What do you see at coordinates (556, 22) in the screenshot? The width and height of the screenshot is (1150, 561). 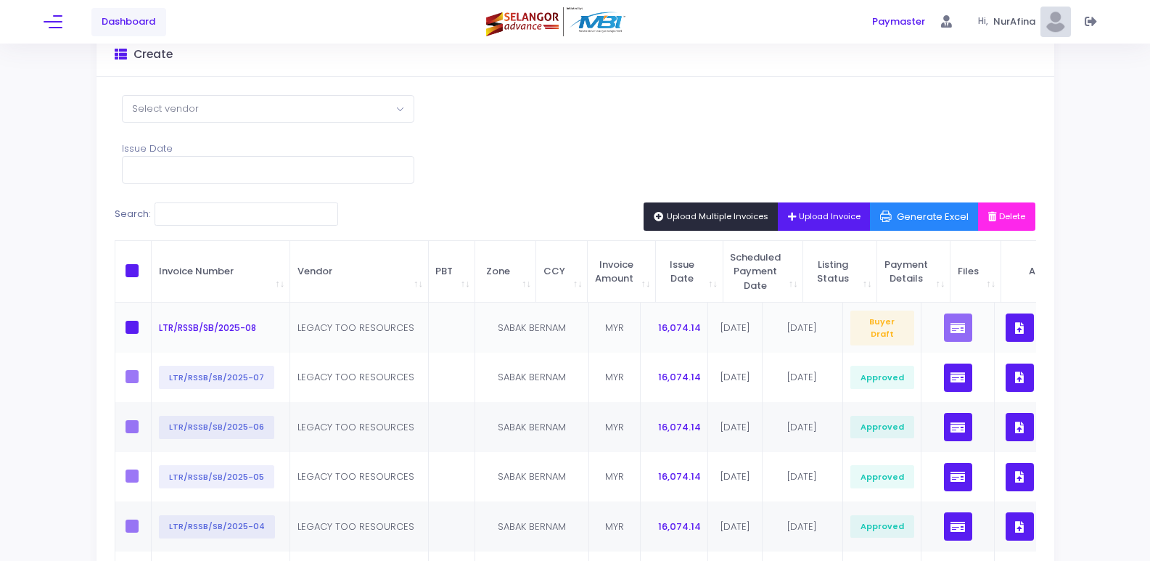 I see `img: Logo` at bounding box center [556, 22].